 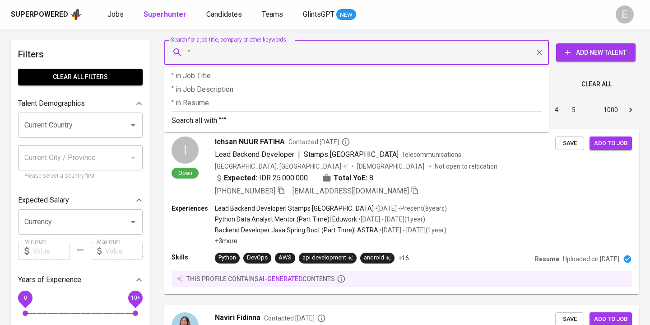 I want to click on div: Superpowered, so click(x=39, y=14).